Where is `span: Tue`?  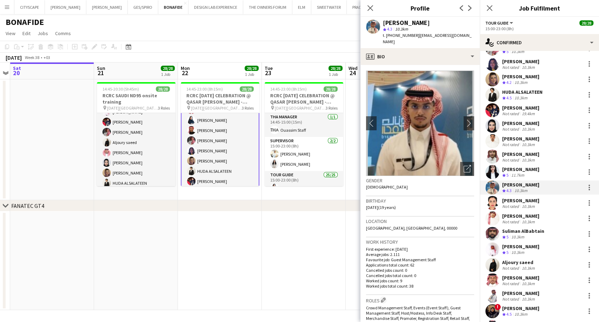 span: Tue is located at coordinates (268, 68).